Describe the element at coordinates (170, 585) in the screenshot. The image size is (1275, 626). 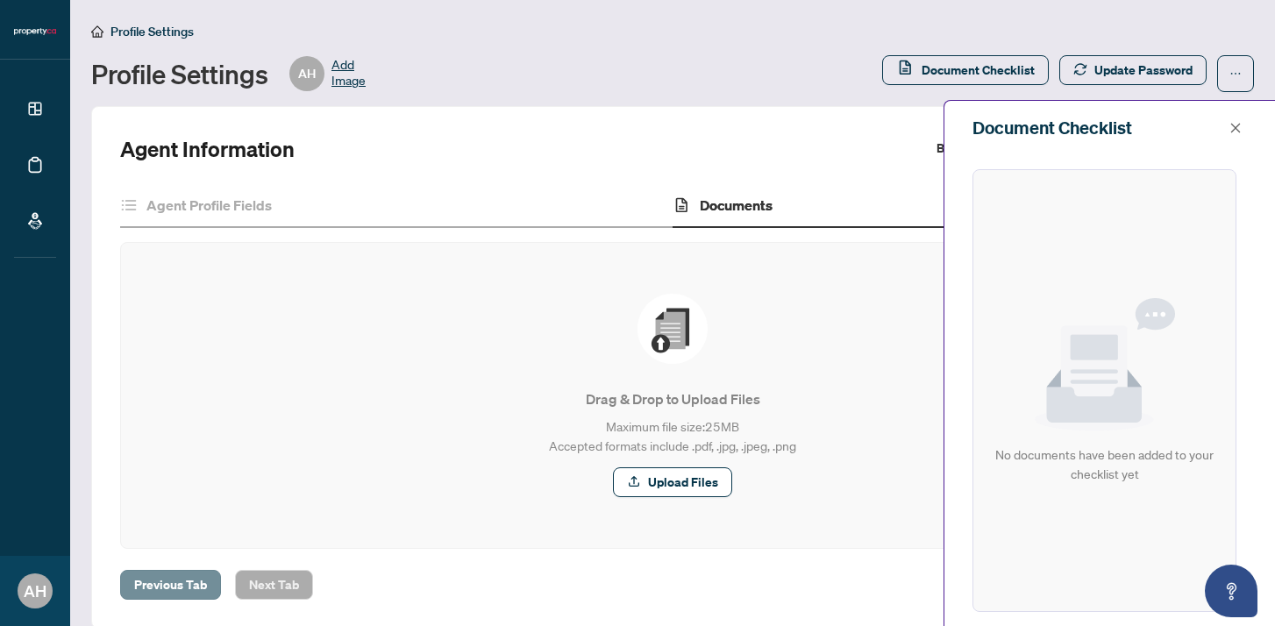
I see `span: Previous Tab` at that location.